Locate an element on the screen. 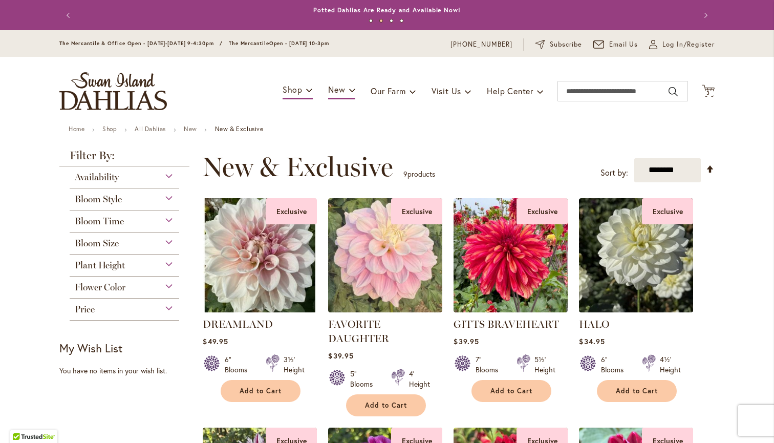 The height and width of the screenshot is (443, 774). span: 9 is located at coordinates (405, 174).